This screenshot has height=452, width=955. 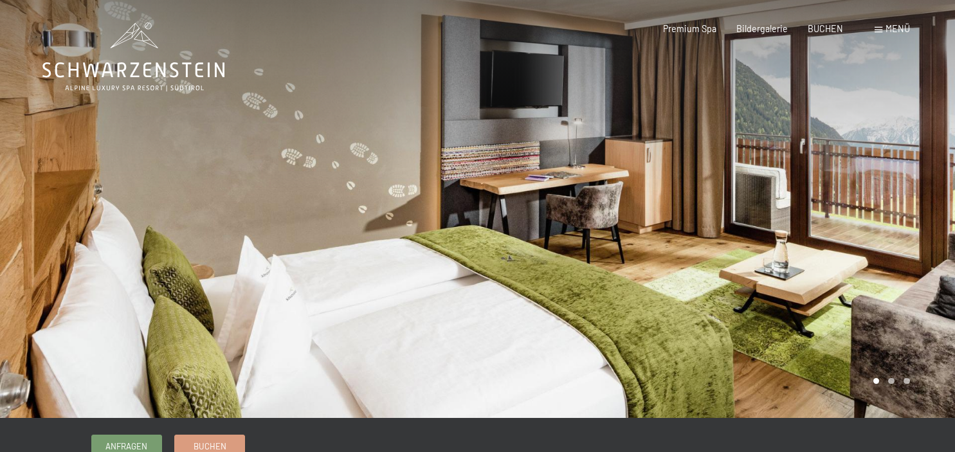 I want to click on a: Premium Spa, so click(x=689, y=28).